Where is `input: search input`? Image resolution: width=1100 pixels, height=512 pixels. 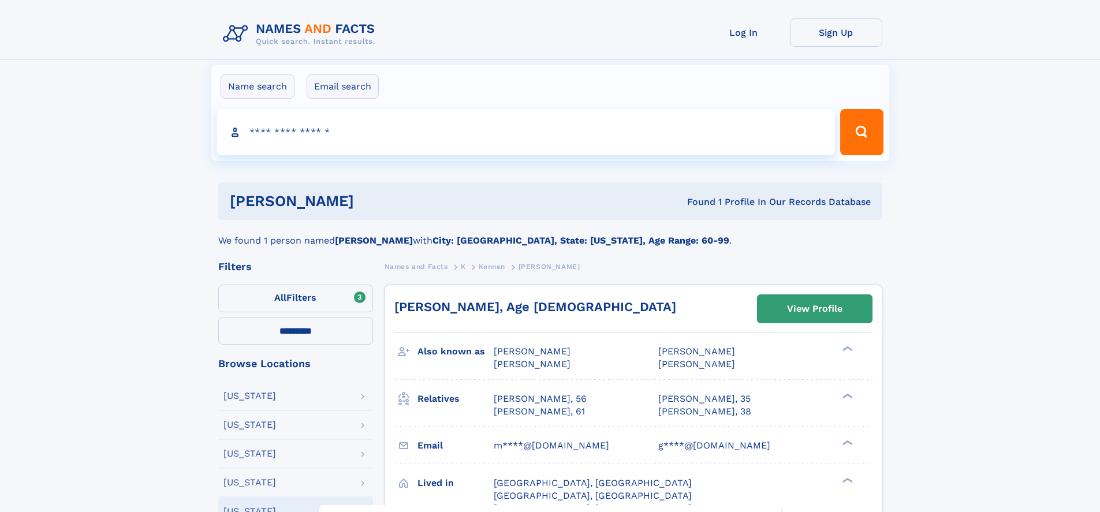 input: search input is located at coordinates (526, 132).